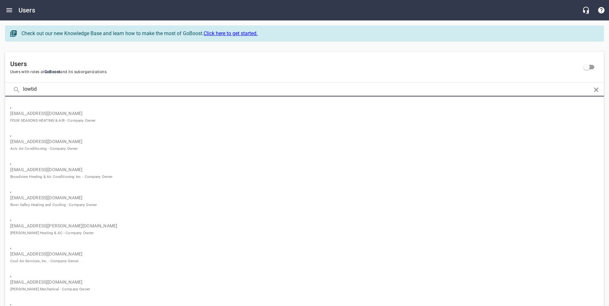 The height and width of the screenshot is (306, 609). Describe the element at coordinates (61, 177) in the screenshot. I see `small: Broadview Heating & Air Conditioning Inc. - Company Owner` at that location.